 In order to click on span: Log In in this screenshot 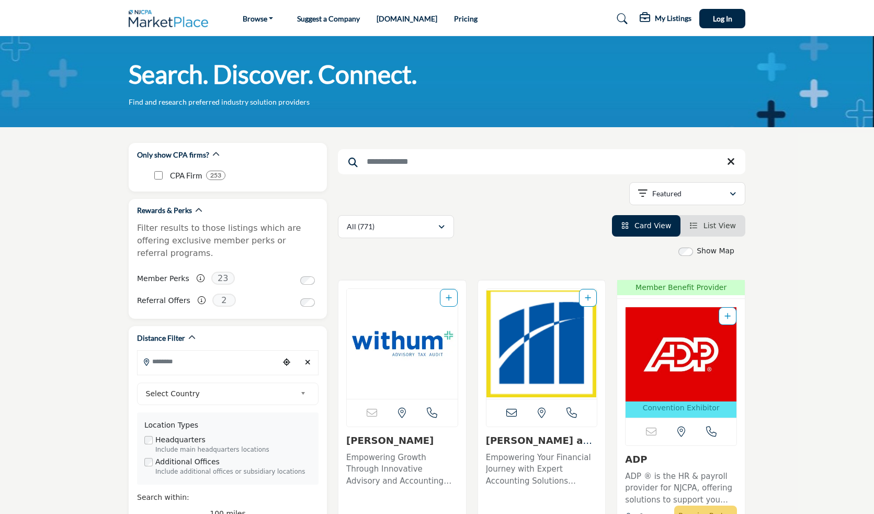, I will do `click(723, 18)`.